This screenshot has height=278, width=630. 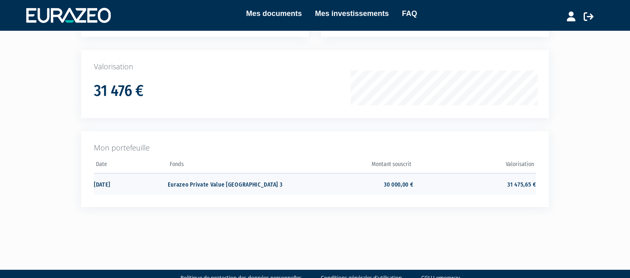 I want to click on th: Valorisation, so click(x=475, y=166).